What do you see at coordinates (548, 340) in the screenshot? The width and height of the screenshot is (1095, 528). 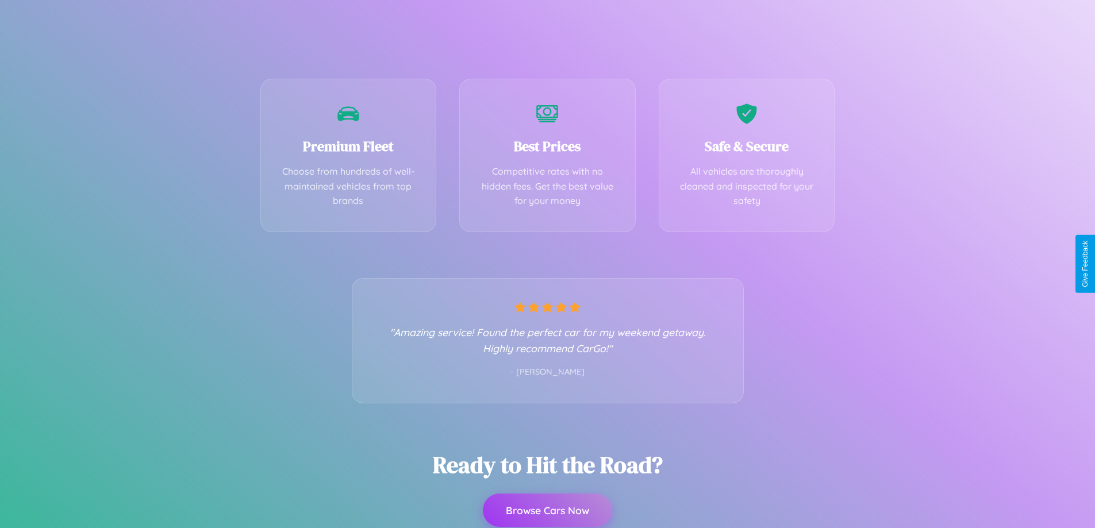 I see `p: "Amazing service! Found the perfect car for my weekend getaway. Highly recommend CarGo!"` at bounding box center [548, 340].